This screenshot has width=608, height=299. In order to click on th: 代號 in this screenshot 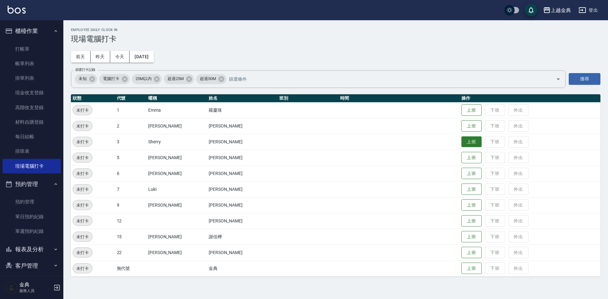, I will do `click(131, 98)`.